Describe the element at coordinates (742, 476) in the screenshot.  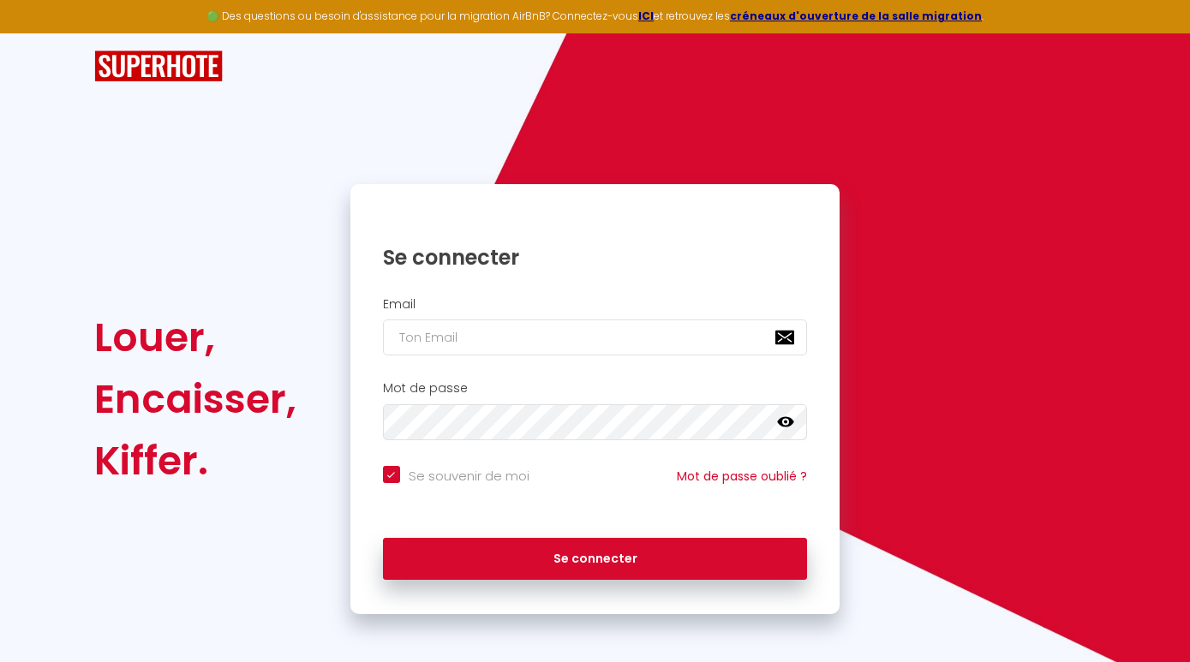
I see `a: Mot de passe oublié ?` at that location.